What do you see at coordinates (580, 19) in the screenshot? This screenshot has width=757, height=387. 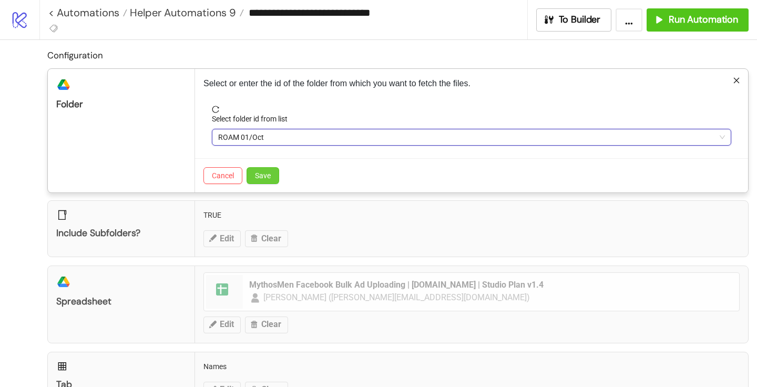 I see `span: To Builder` at bounding box center [580, 19].